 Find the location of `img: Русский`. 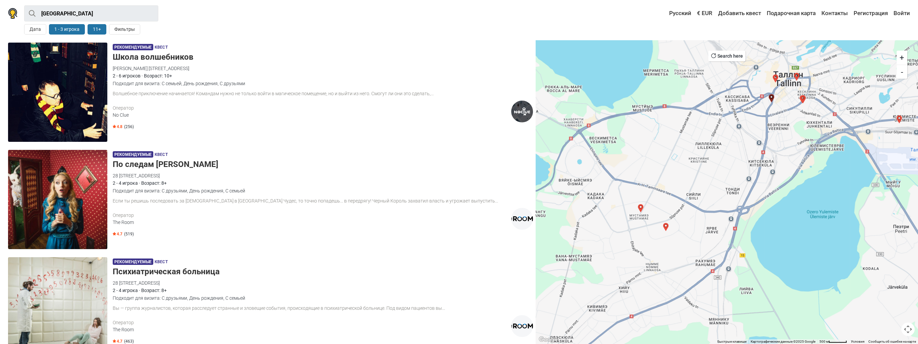

img: Русский is located at coordinates (667, 13).